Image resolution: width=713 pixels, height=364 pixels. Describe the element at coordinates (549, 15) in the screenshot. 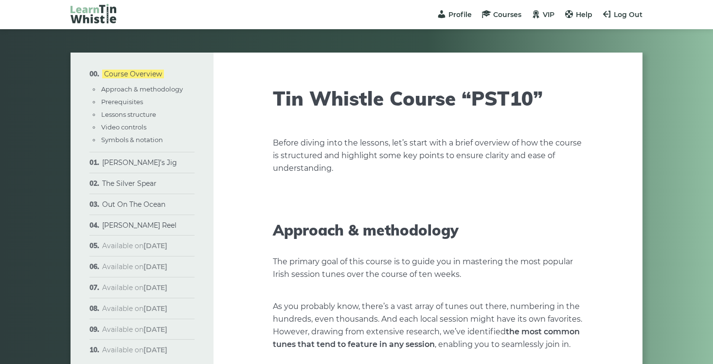

I see `span: VIP` at that location.